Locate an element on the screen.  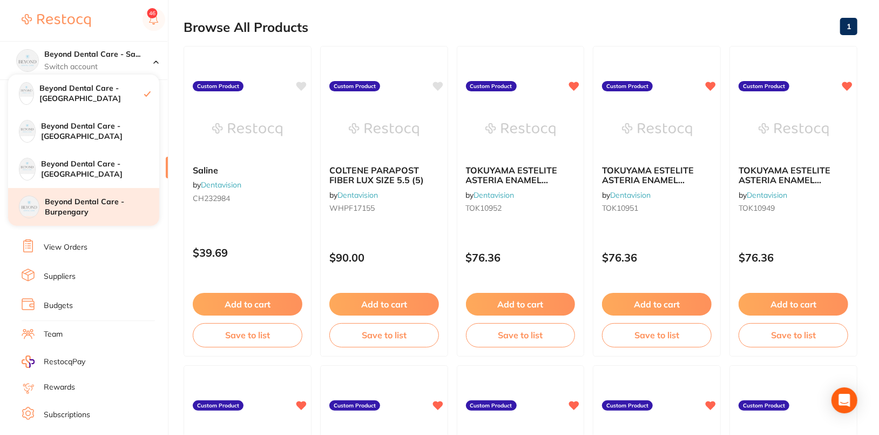
b: COLTENE PARAPOST FIBER LUX SIZE 5.5 (5) is located at coordinates (384, 175).